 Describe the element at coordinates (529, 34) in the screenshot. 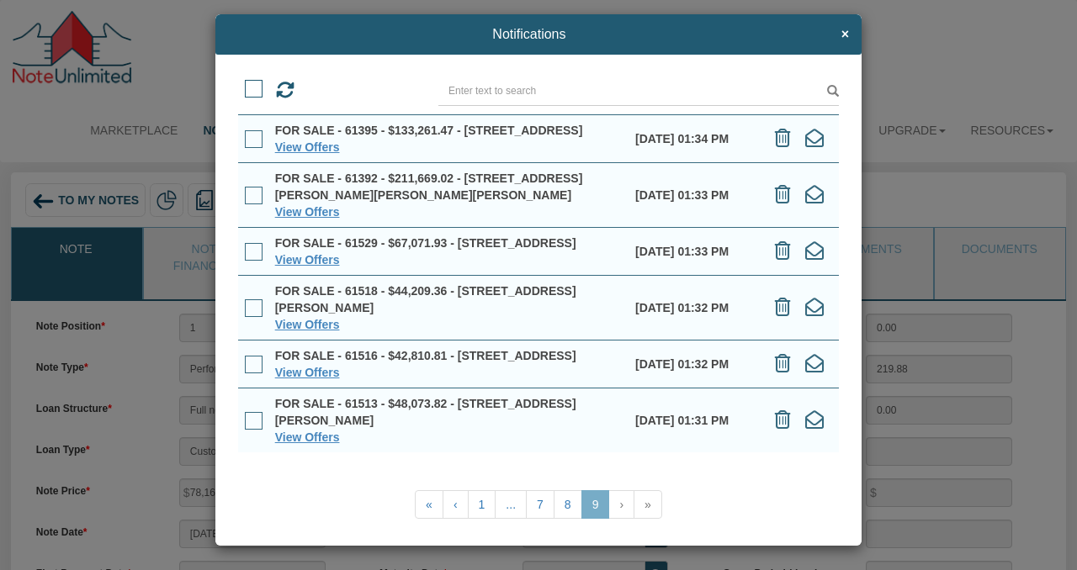

I see `span: Notifications` at that location.